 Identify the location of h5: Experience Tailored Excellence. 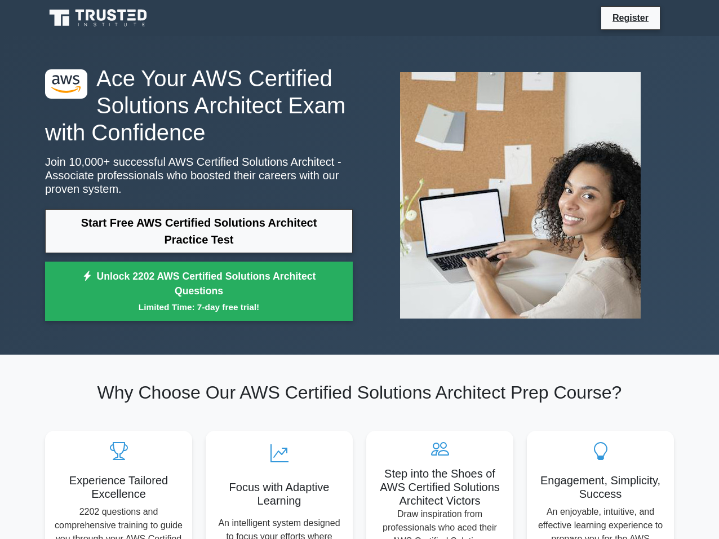
(118, 487).